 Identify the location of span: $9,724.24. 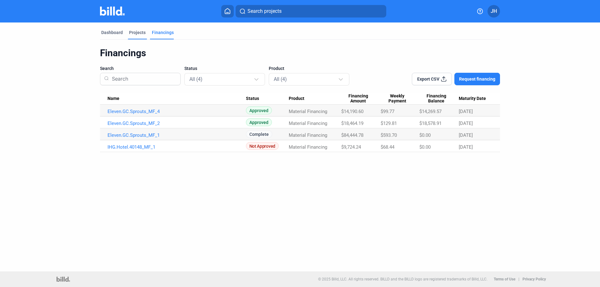
(351, 147).